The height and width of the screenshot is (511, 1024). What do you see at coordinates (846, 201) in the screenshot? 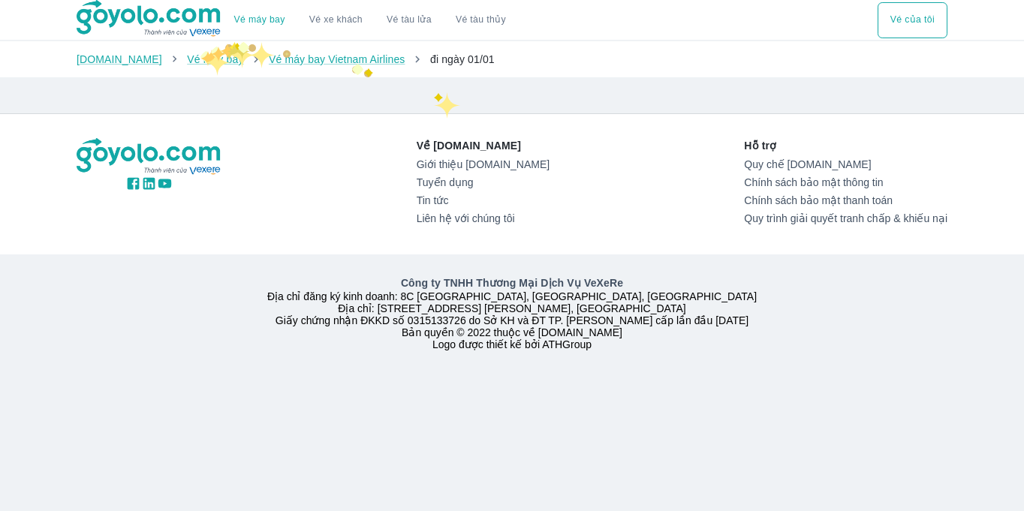
I see `a: Chính sách bảo mật thanh toán` at bounding box center [846, 201].